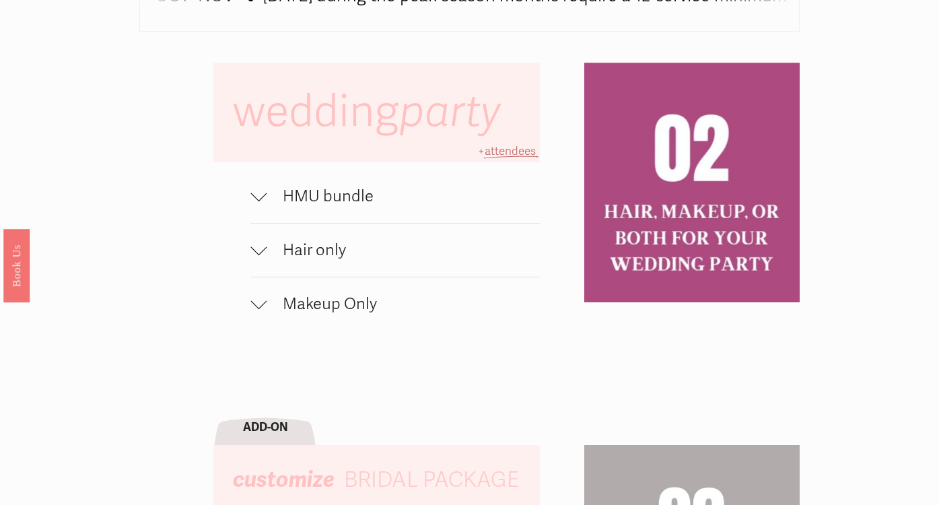 This screenshot has width=939, height=505. I want to click on em: party, so click(449, 112).